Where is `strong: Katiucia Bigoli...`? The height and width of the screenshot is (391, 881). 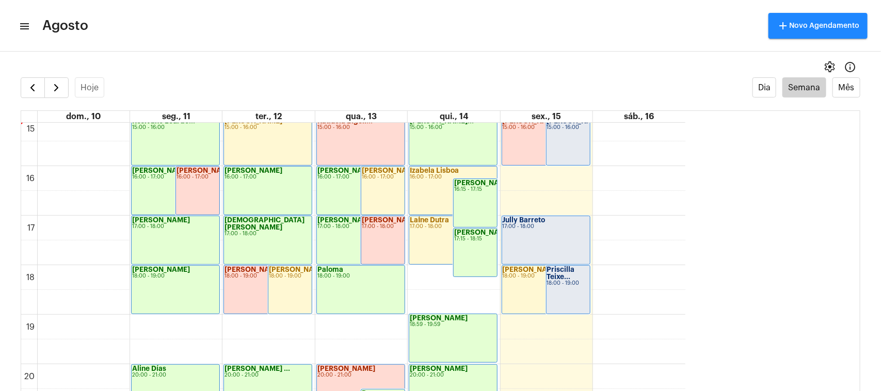
strong: Katiucia Bigoli... is located at coordinates (345, 121).